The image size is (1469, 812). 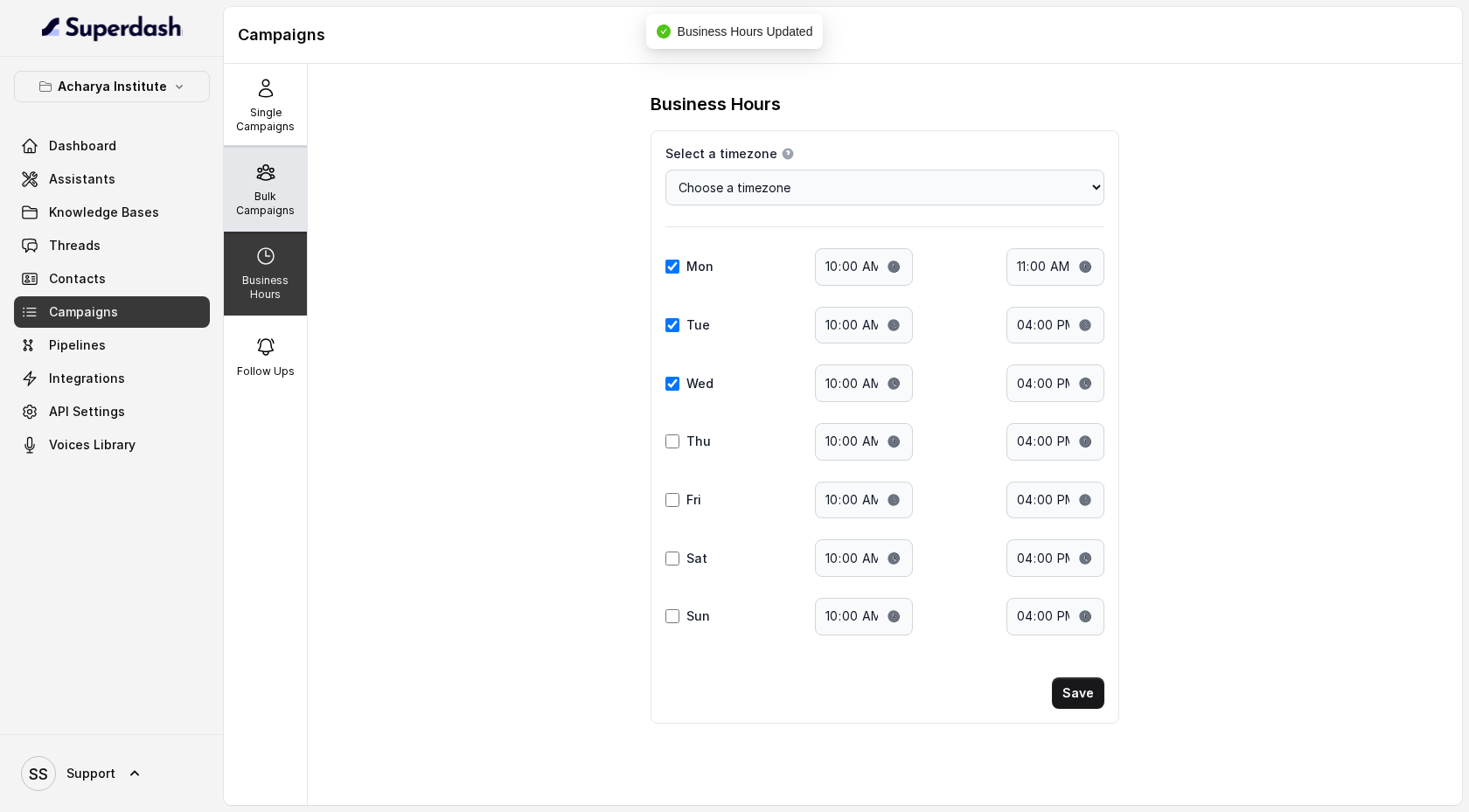 What do you see at coordinates (265, 203) in the screenshot?
I see `p: Bulk Campaigns` at bounding box center [265, 203].